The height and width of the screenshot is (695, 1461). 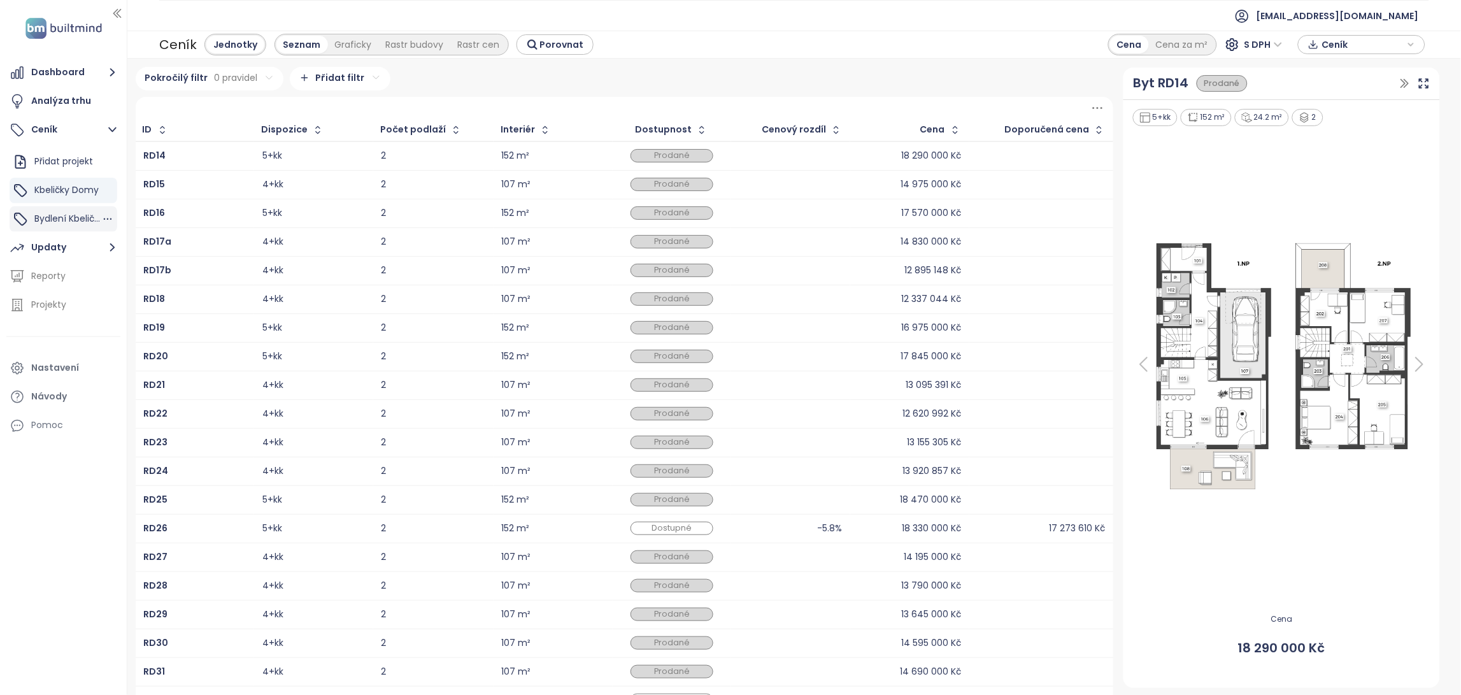 I want to click on a: RD16, so click(x=154, y=213).